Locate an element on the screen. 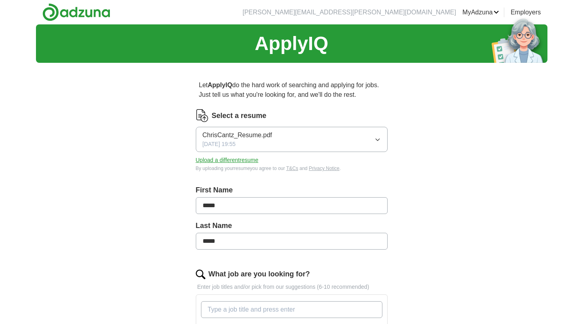 This screenshot has height=324, width=583. a: Employers is located at coordinates (526, 12).